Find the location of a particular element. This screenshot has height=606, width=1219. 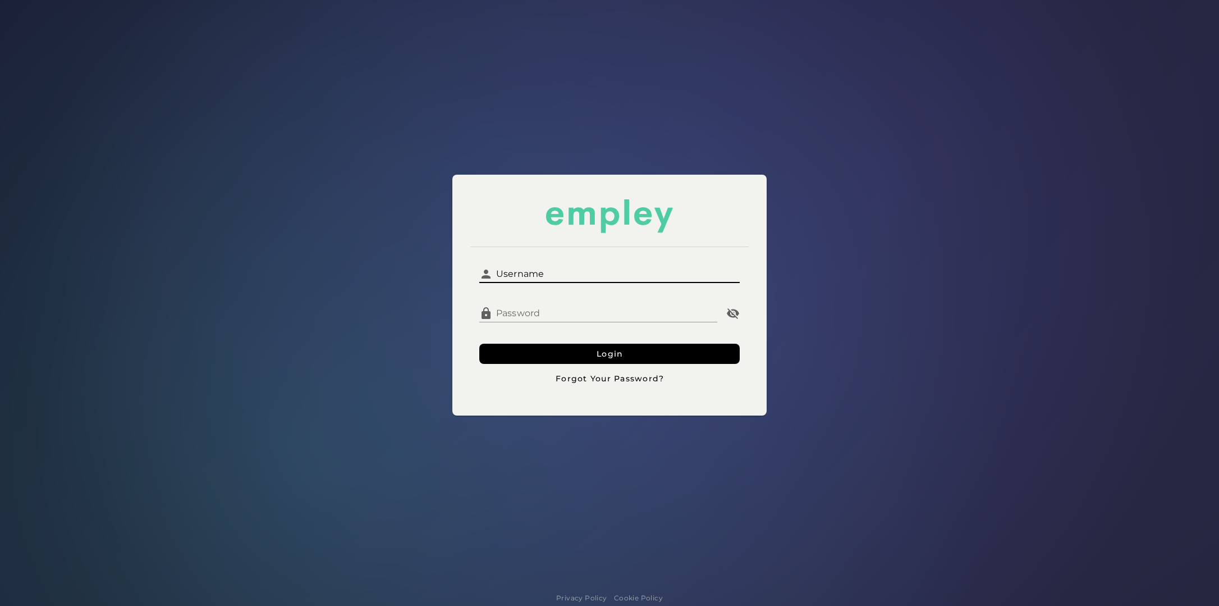

span: Login is located at coordinates (610, 354).